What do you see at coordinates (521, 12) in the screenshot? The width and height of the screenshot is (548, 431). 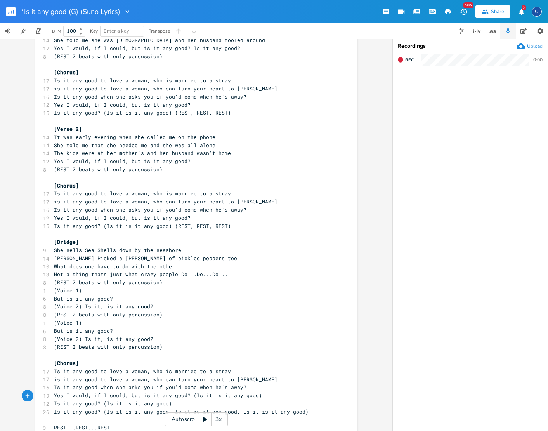 I see `button: 2` at bounding box center [521, 12].